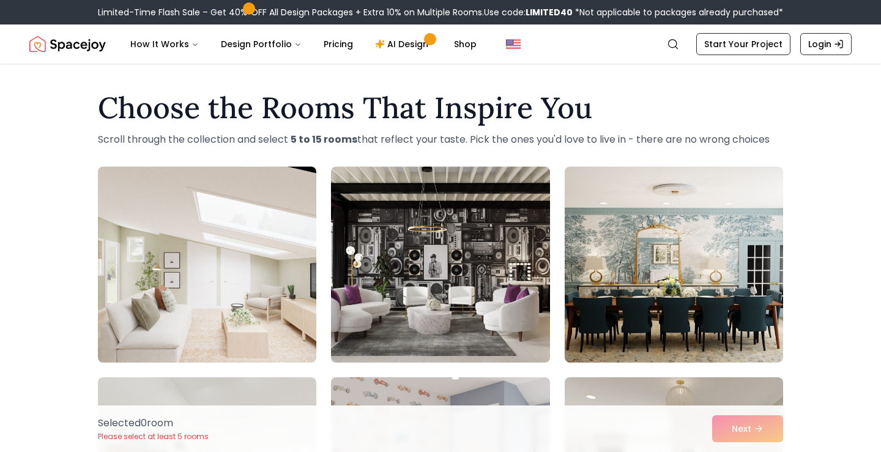  What do you see at coordinates (261, 44) in the screenshot?
I see `button: Design Portfolio` at bounding box center [261, 44].